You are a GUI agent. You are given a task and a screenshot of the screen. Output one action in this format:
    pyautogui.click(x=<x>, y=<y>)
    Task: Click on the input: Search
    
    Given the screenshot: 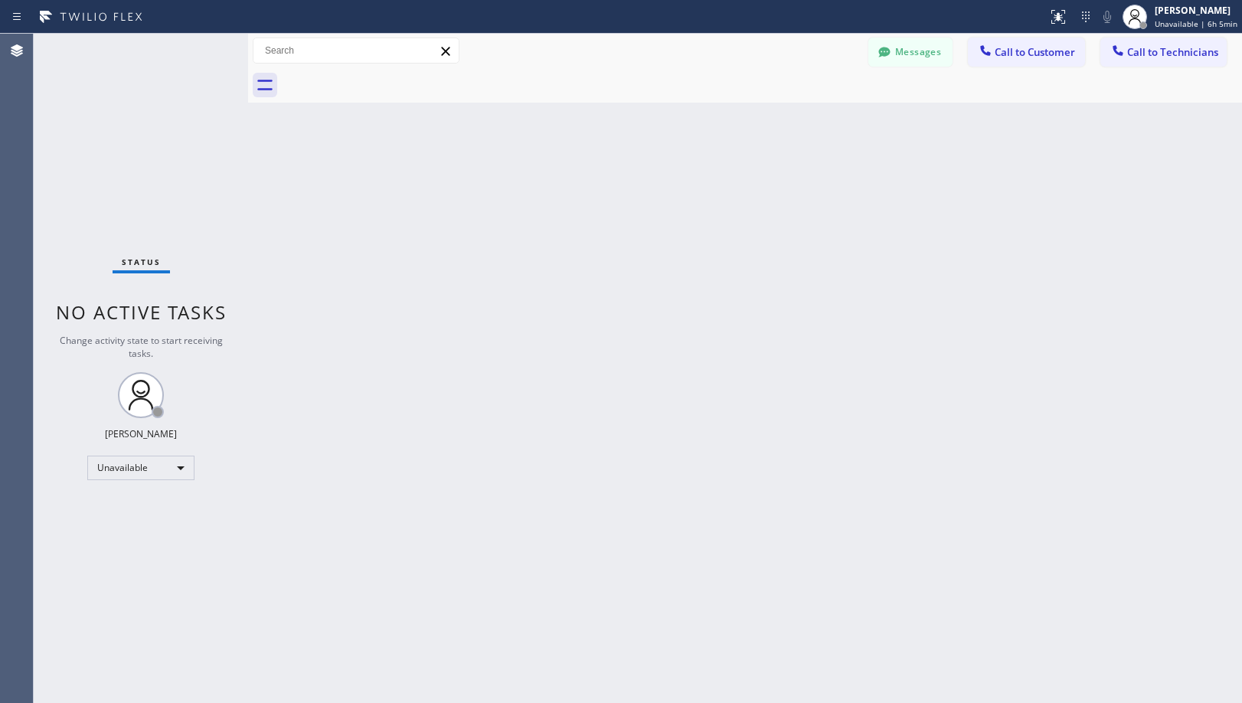 What is the action you would take?
    pyautogui.click(x=356, y=51)
    